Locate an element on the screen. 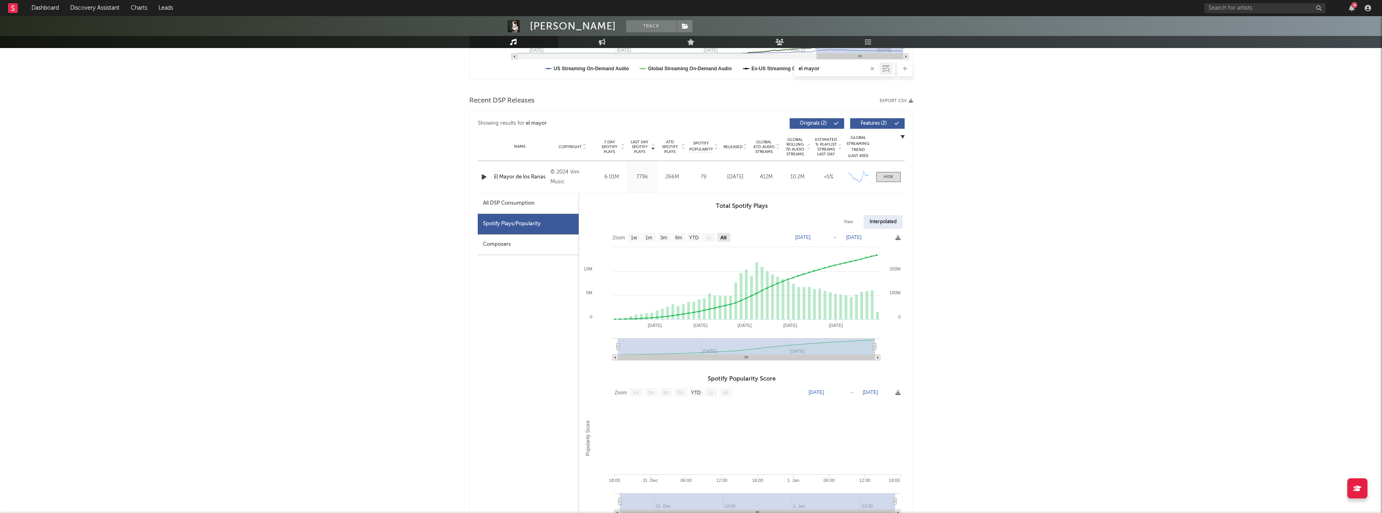  div: <5% is located at coordinates (828, 177).